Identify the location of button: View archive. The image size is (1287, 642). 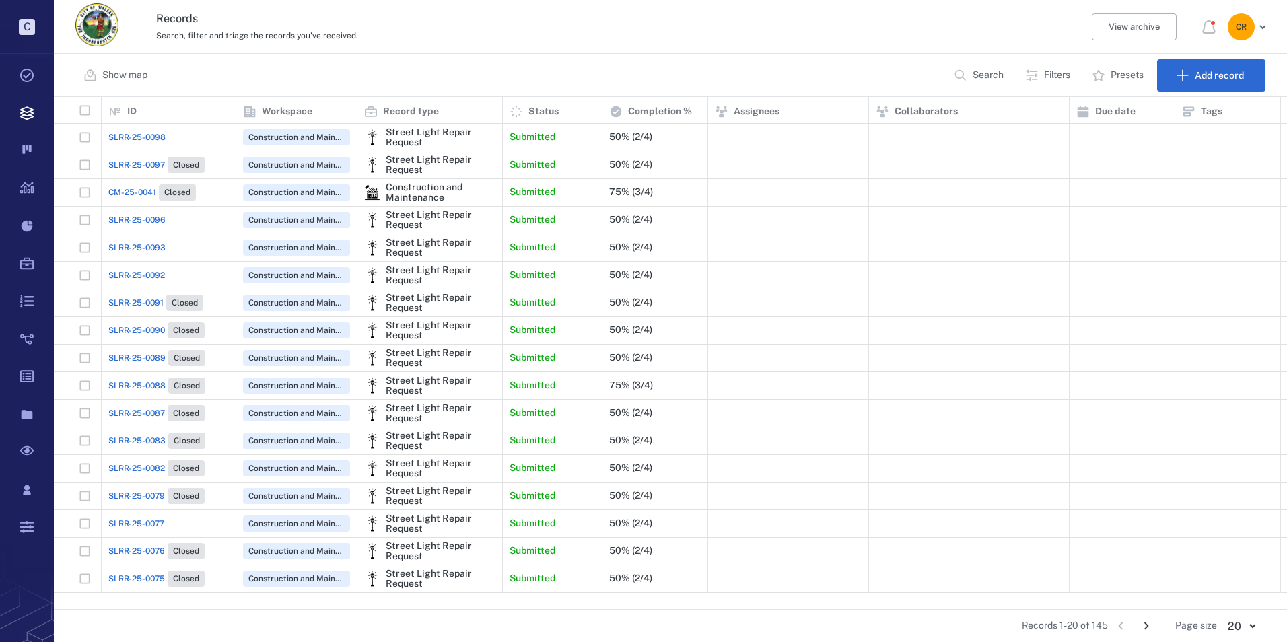
(1134, 27).